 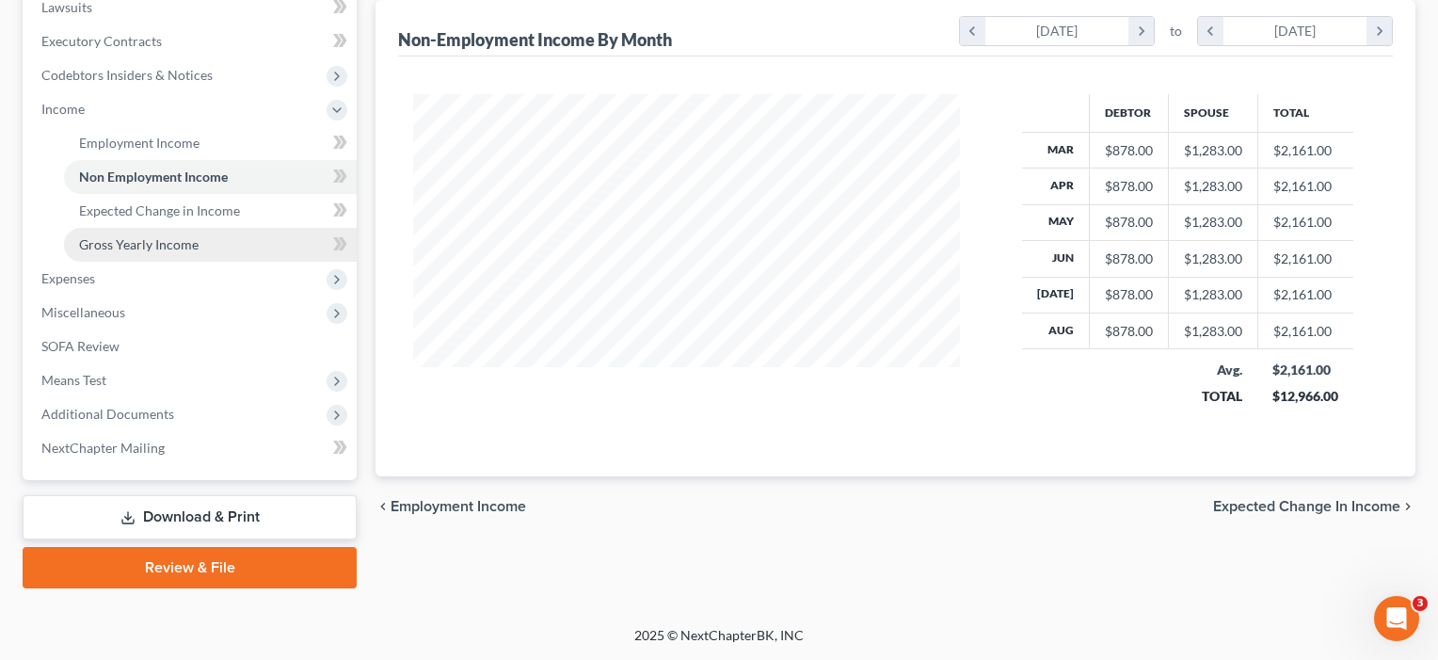 What do you see at coordinates (102, 40) in the screenshot?
I see `span: Executory Contracts` at bounding box center [102, 40].